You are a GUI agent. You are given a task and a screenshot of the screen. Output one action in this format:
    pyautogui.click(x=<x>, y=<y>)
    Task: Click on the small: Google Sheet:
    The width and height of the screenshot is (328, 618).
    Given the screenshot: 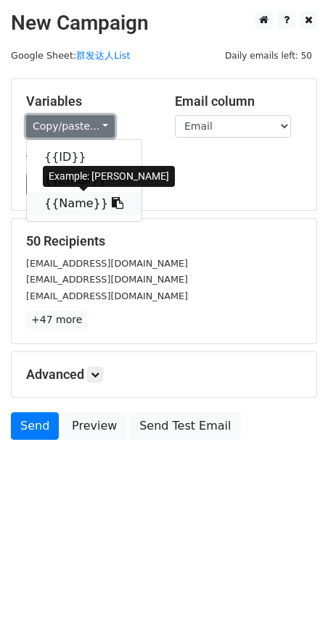 What is the action you would take?
    pyautogui.click(x=70, y=55)
    